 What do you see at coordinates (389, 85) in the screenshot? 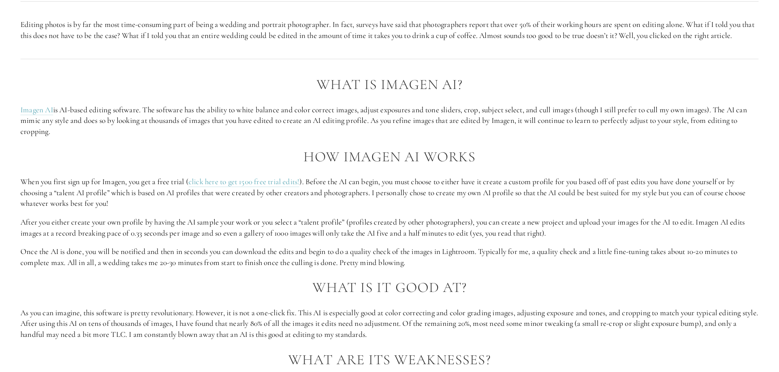
I see `h2: What is Imagen AI?` at bounding box center [389, 85].